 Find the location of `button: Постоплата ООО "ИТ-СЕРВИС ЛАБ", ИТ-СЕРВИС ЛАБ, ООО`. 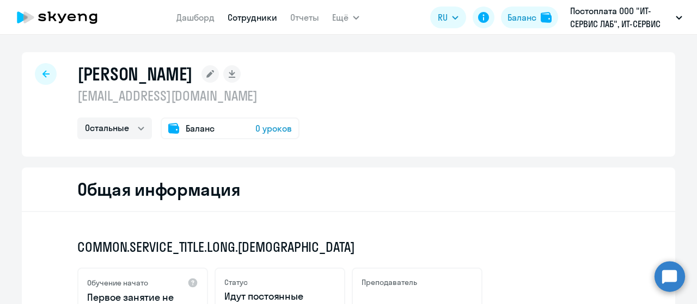

button: Постоплата ООО "ИТ-СЕРВИС ЛАБ", ИТ-СЕРВИС ЛАБ, ООО is located at coordinates (626, 17).